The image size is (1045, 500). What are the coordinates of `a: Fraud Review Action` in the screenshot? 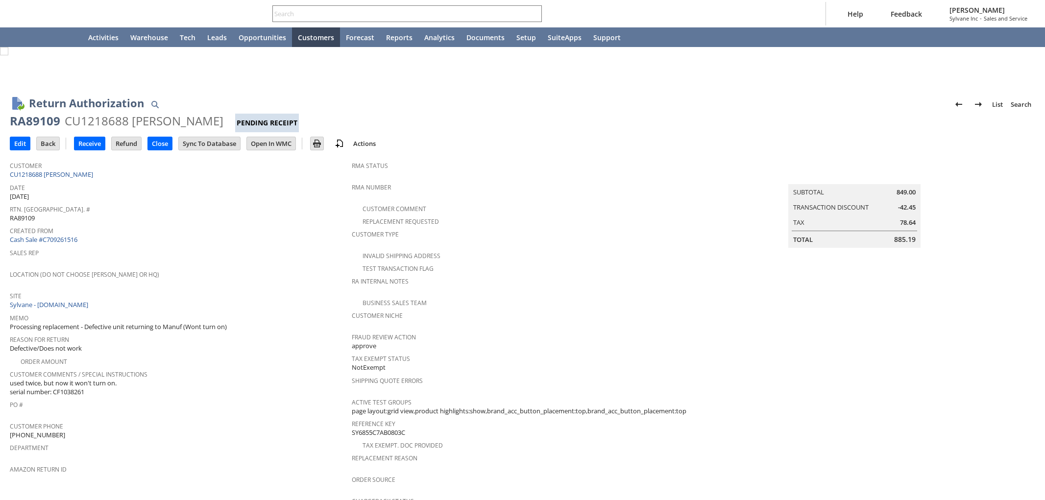 It's located at (384, 337).